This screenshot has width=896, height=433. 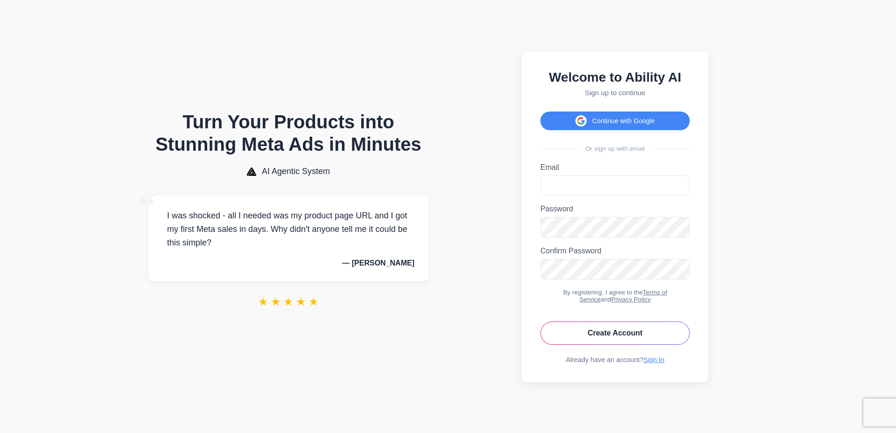 I want to click on div: Already have an account?, so click(x=615, y=360).